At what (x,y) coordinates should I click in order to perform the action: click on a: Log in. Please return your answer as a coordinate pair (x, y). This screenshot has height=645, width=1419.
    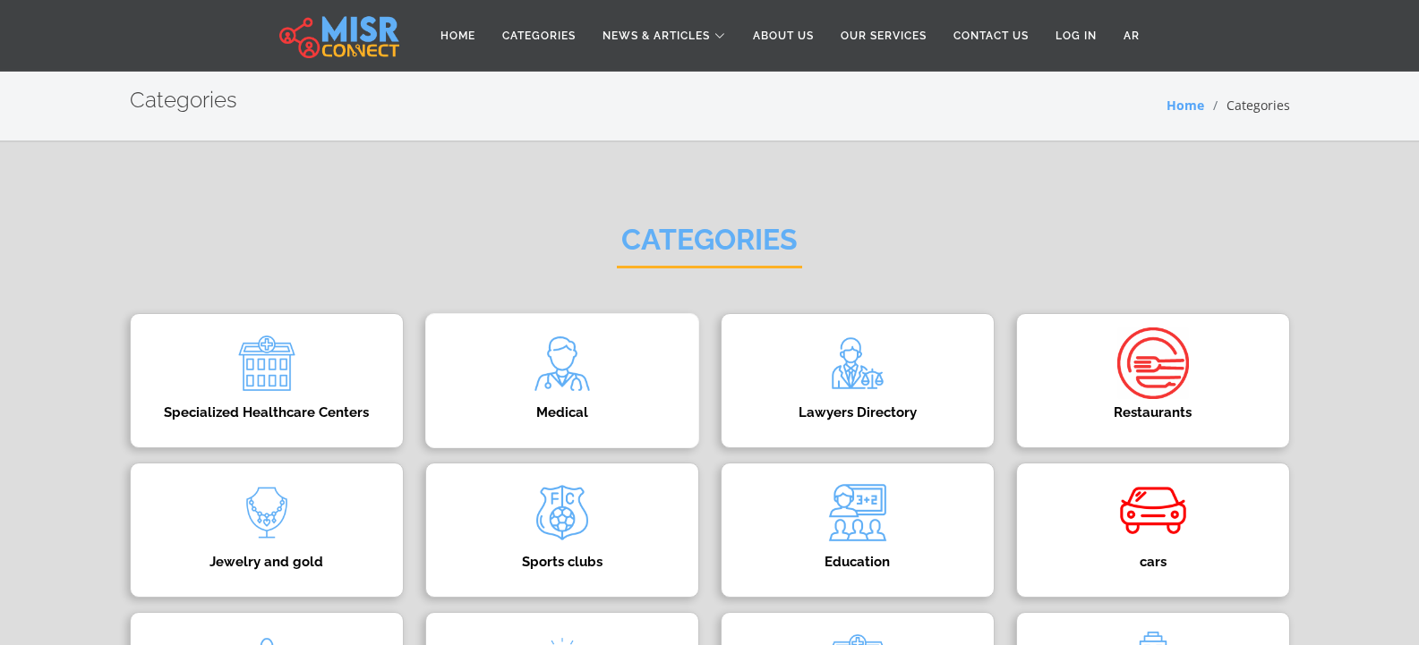
    Looking at the image, I should click on (1076, 36).